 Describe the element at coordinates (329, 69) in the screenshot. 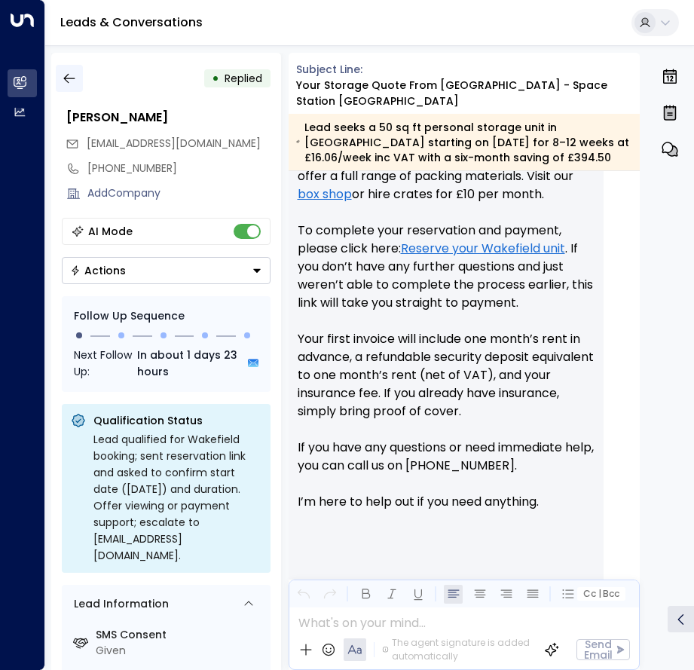

I see `span: Subject Line:` at that location.